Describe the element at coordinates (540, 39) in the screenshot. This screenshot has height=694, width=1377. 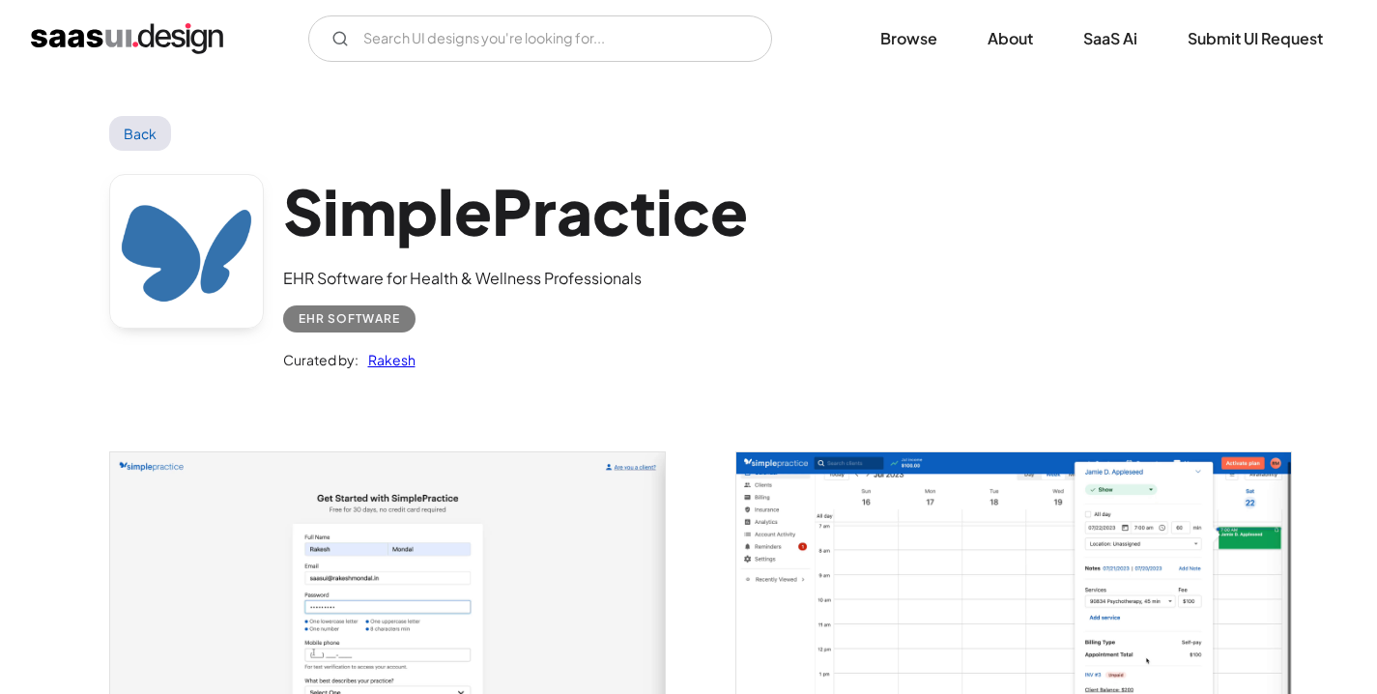
I see `input: Search UI designs you're looking for...` at that location.